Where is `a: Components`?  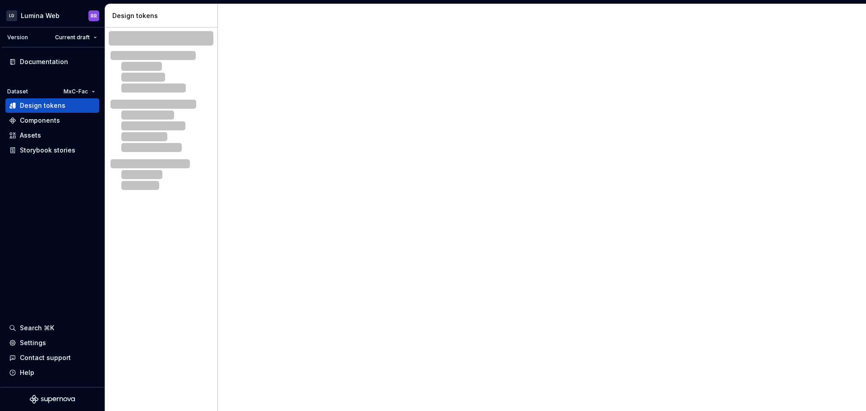 a: Components is located at coordinates (52, 120).